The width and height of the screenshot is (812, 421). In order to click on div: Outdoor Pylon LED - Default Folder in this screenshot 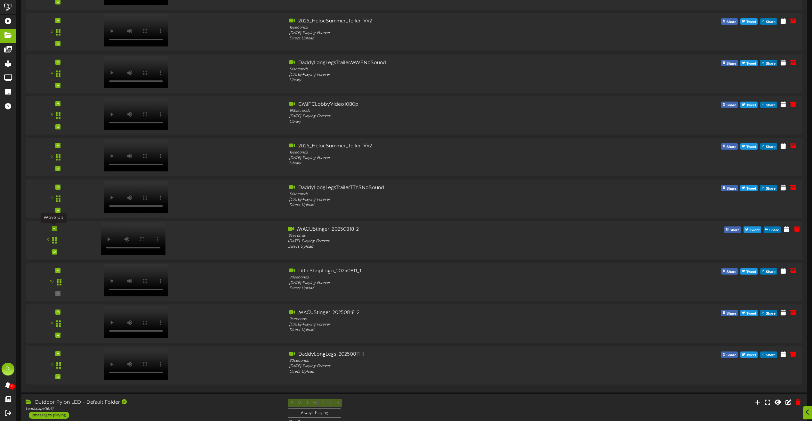, I will do `click(152, 402)`.